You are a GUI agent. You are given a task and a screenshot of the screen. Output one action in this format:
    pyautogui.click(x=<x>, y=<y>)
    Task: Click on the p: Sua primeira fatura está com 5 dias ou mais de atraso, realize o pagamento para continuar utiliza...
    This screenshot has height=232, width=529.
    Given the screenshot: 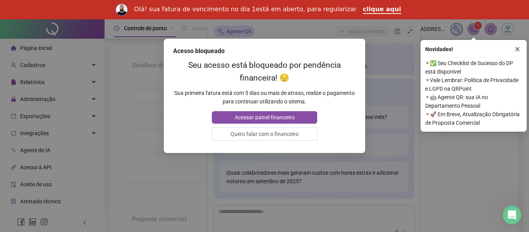 What is the action you would take?
    pyautogui.click(x=265, y=97)
    